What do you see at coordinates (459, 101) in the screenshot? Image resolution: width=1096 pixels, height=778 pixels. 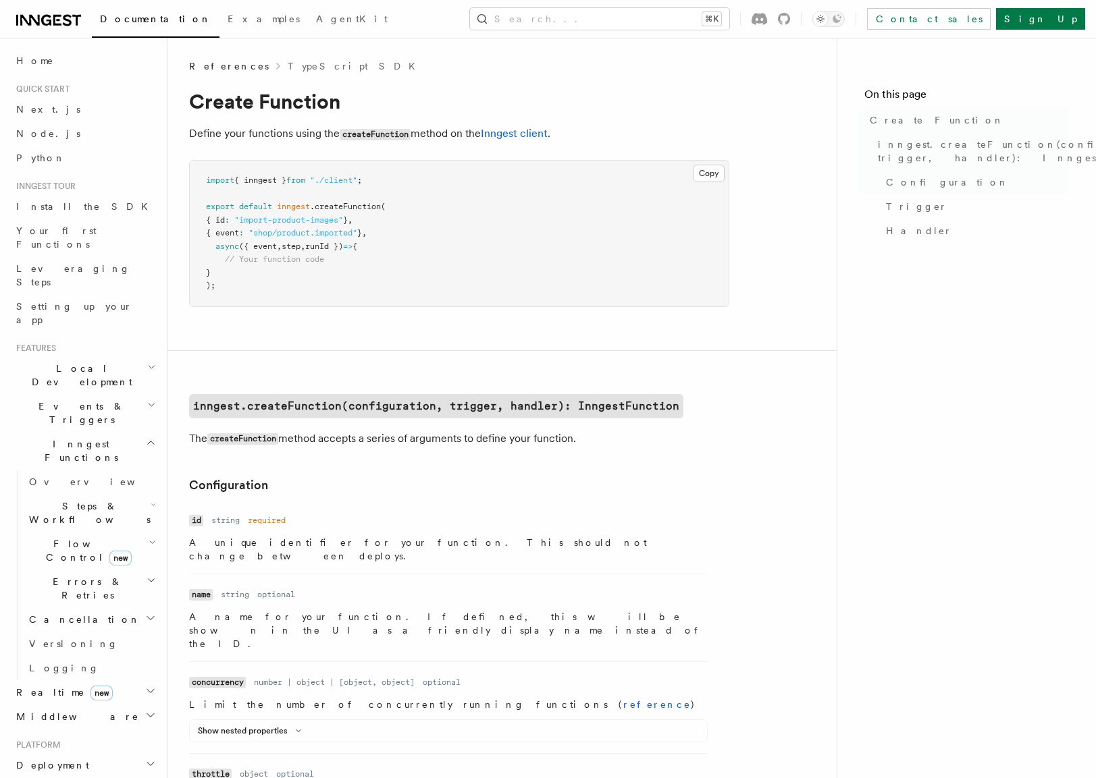 I see `h1: Create Function` at bounding box center [459, 101].